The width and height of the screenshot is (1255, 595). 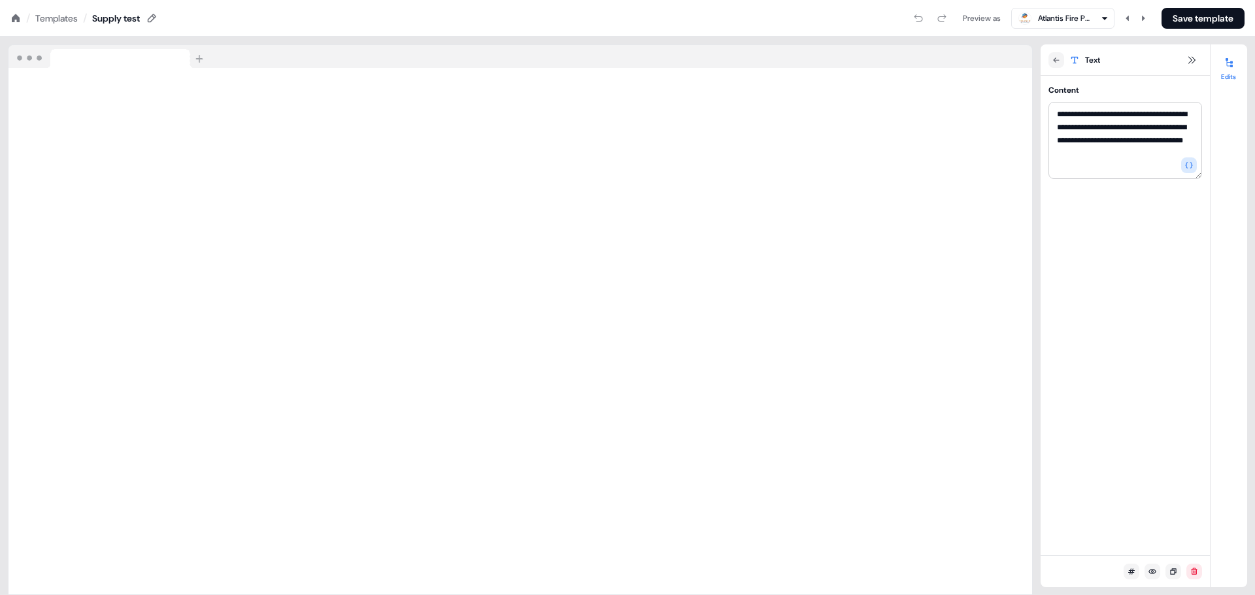 What do you see at coordinates (1203, 18) in the screenshot?
I see `button: Save template` at bounding box center [1203, 18].